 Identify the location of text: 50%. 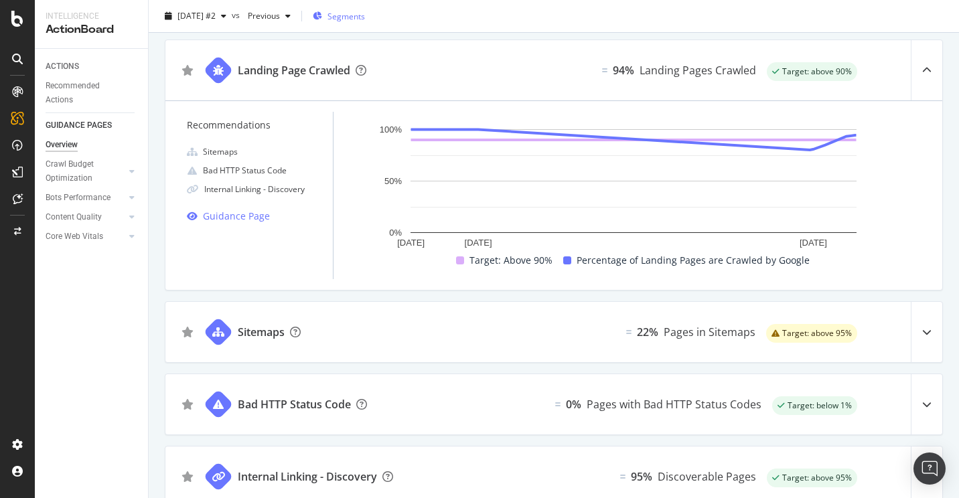
(393, 181).